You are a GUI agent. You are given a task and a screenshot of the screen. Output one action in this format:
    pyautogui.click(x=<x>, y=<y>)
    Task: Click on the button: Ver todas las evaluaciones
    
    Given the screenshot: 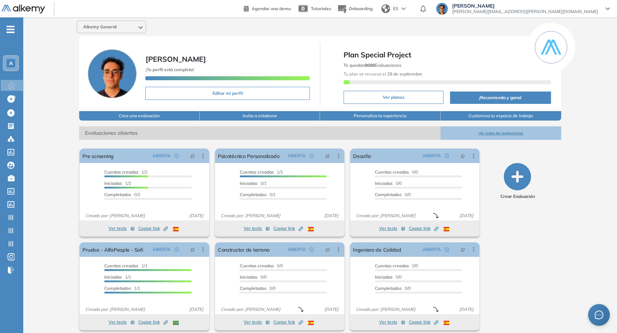 What is the action you would take?
    pyautogui.click(x=501, y=133)
    